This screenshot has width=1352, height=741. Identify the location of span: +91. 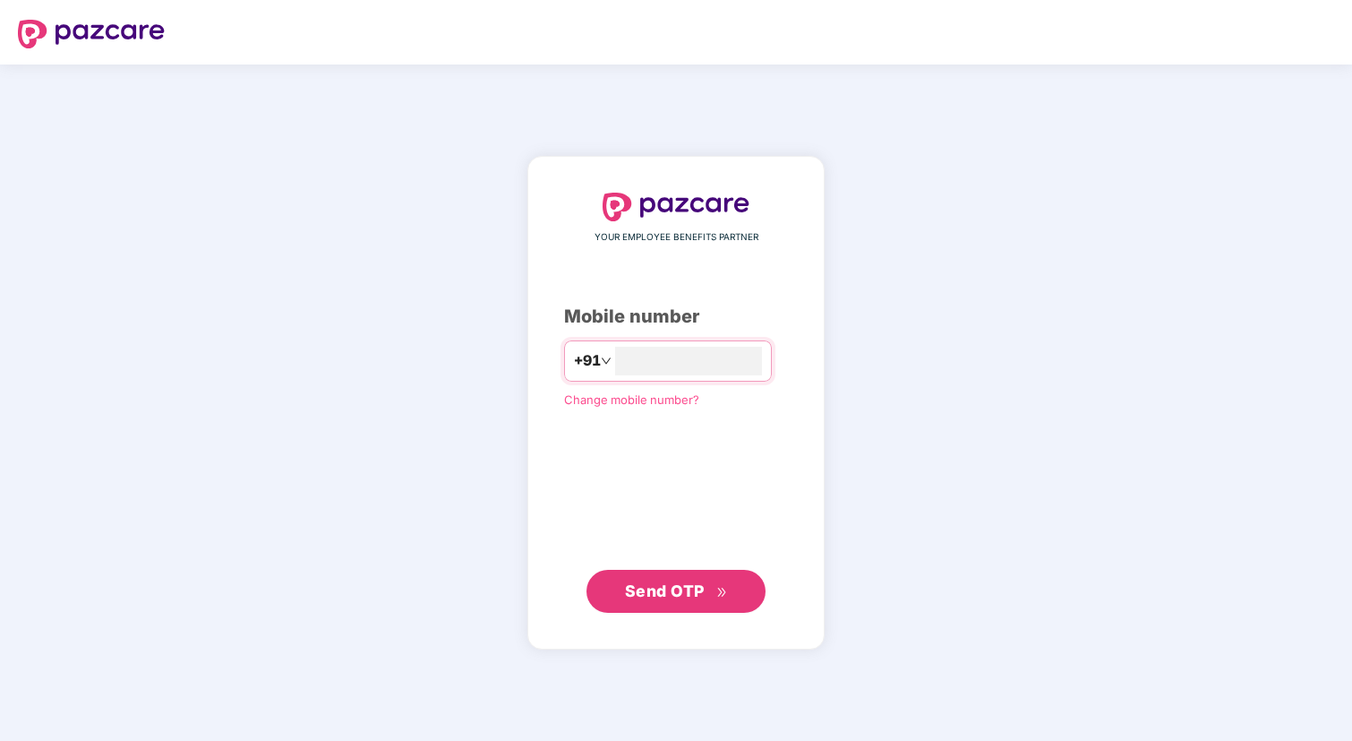
(587, 360).